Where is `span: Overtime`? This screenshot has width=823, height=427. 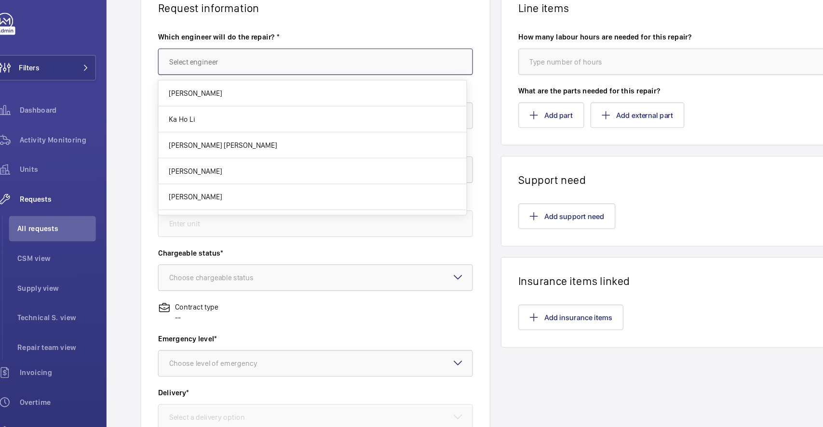
span: Overtime is located at coordinates (71, 378).